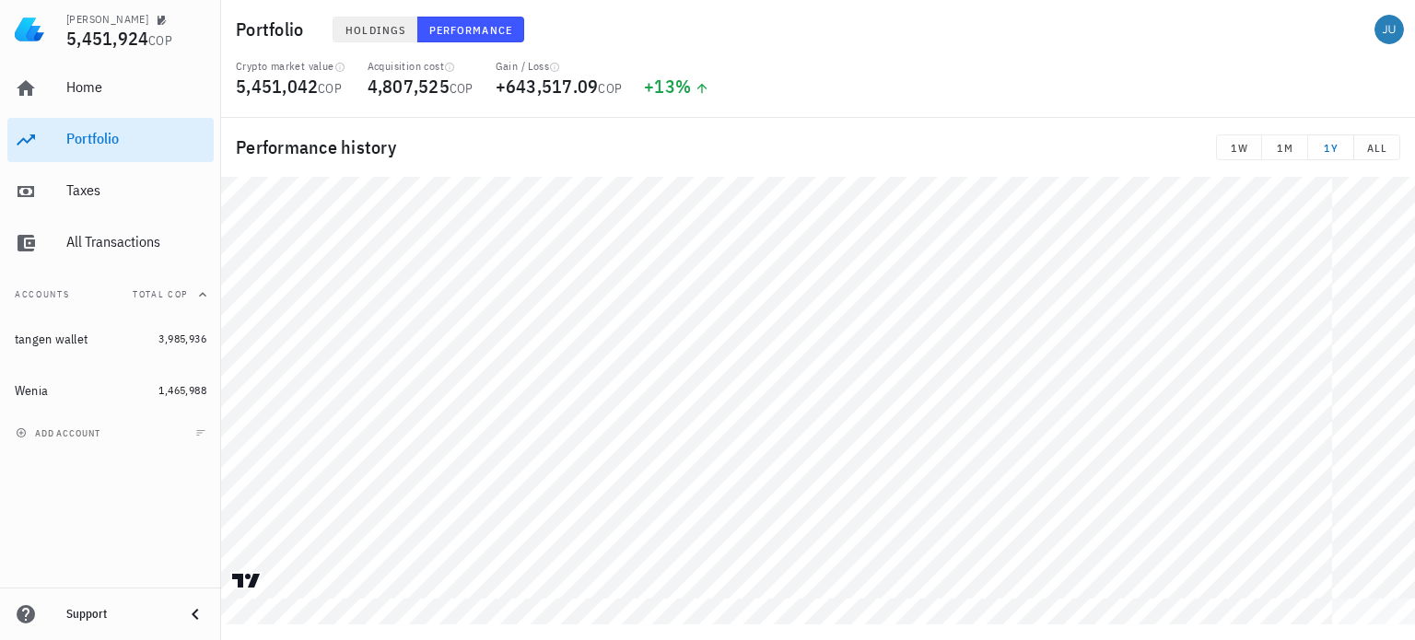 This screenshot has height=640, width=1415. I want to click on span: 1Y, so click(1330, 147).